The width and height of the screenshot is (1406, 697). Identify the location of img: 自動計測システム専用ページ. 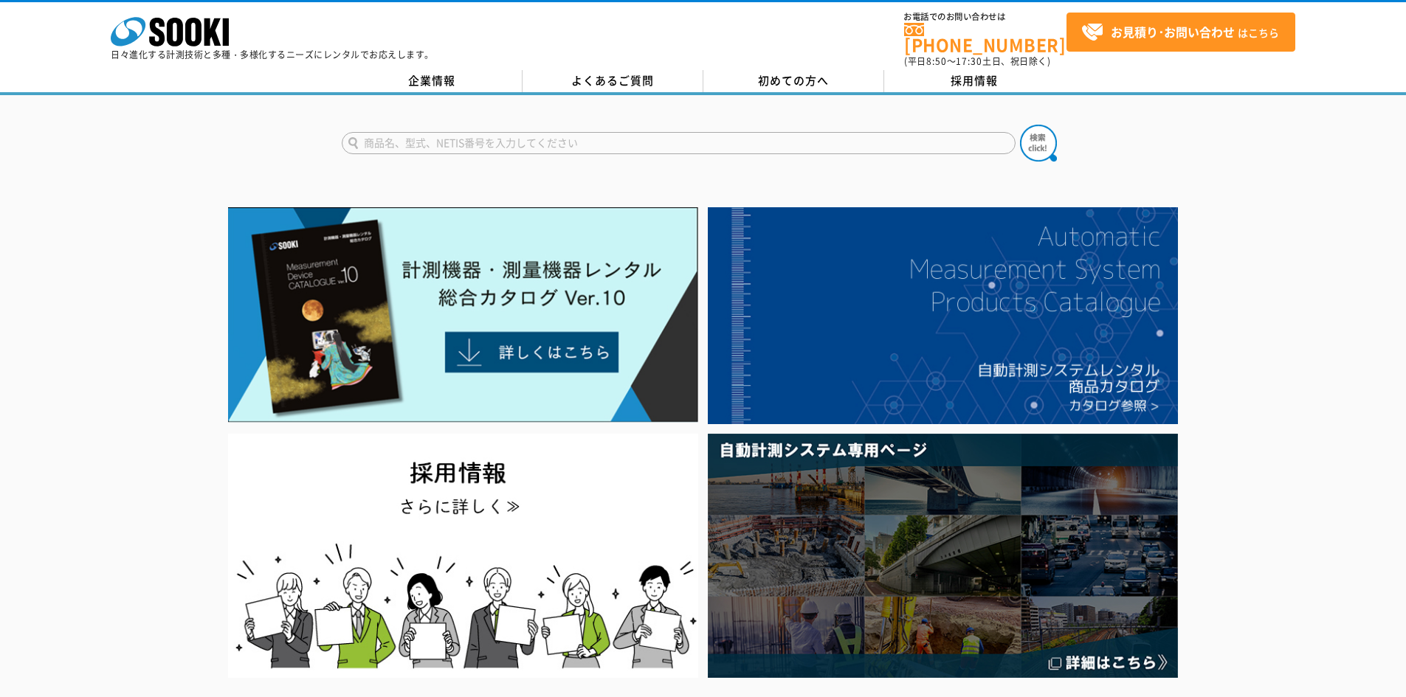
(942, 556).